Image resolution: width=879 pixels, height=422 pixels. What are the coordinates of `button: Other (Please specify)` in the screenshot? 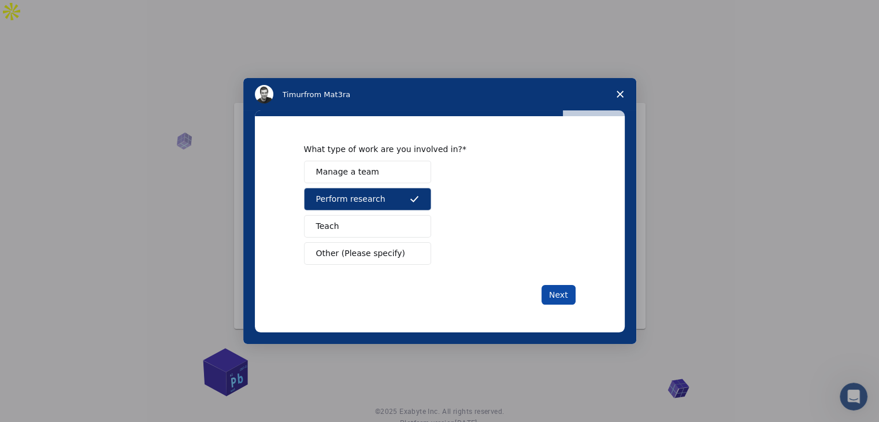 It's located at (367, 253).